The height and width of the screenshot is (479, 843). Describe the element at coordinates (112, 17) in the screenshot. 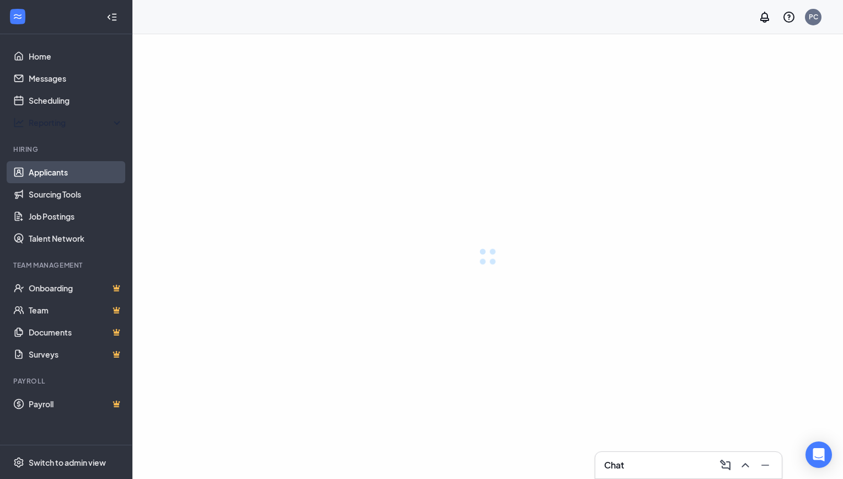

I see `svg: Collapse` at that location.